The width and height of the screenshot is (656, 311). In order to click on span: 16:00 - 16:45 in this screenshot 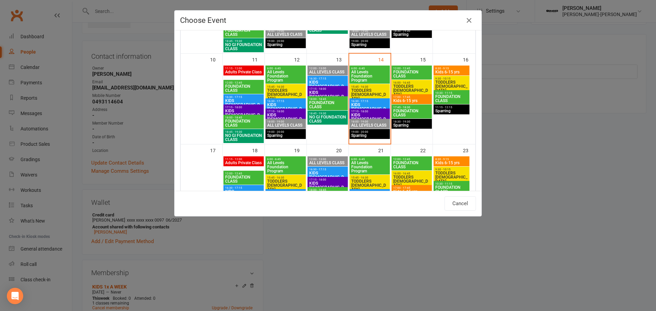, I will do `click(412, 83)`.